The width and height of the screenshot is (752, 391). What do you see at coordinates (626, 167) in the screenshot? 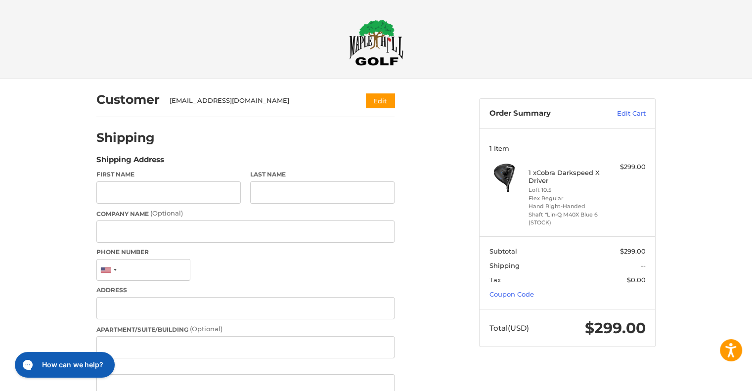
I see `div: $299.00` at bounding box center [626, 167].